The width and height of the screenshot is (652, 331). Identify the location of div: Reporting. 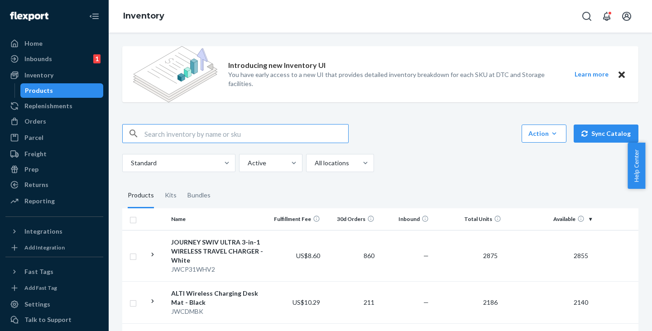
(39, 201).